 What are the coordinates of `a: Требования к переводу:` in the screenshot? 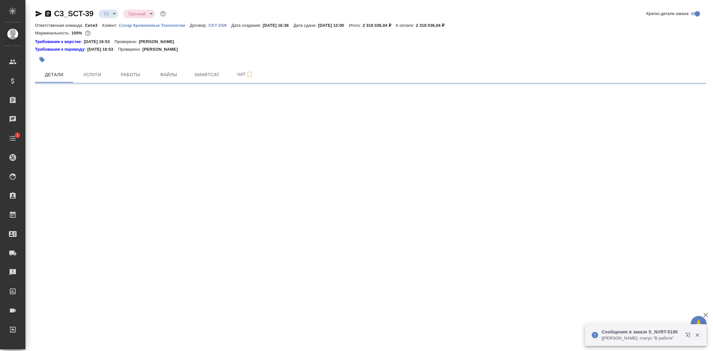 It's located at (61, 49).